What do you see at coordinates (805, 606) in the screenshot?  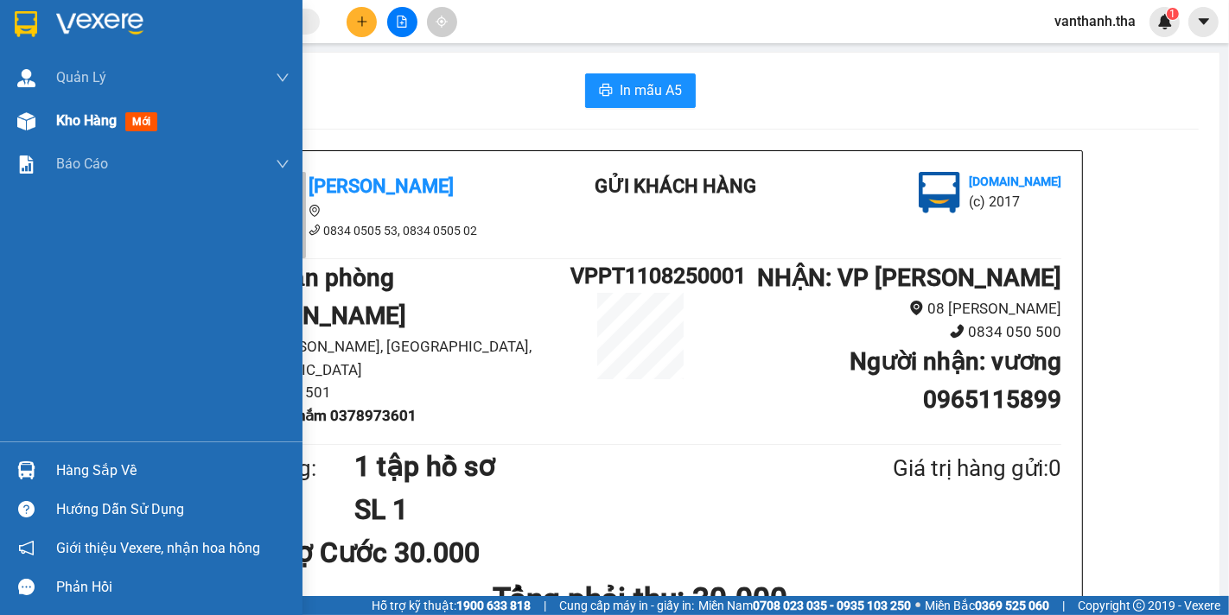 I see `span: Miền Nam` at bounding box center [805, 606].